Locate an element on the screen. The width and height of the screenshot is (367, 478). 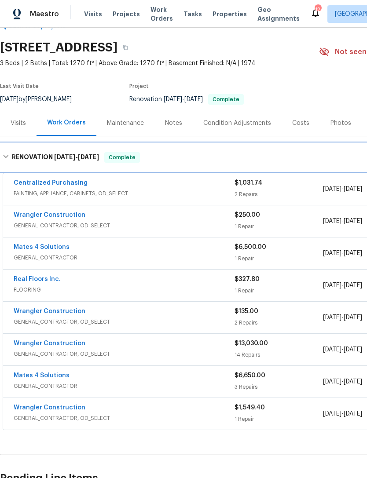
button: Copy Address is located at coordinates (125, 48).